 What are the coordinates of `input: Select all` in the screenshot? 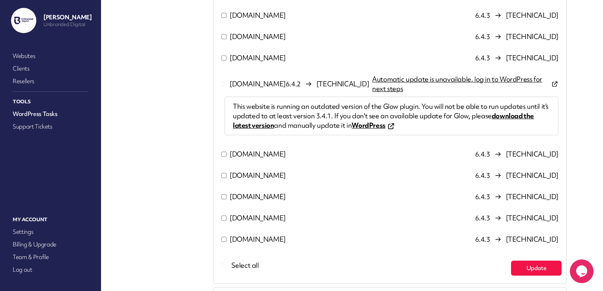 It's located at (224, 265).